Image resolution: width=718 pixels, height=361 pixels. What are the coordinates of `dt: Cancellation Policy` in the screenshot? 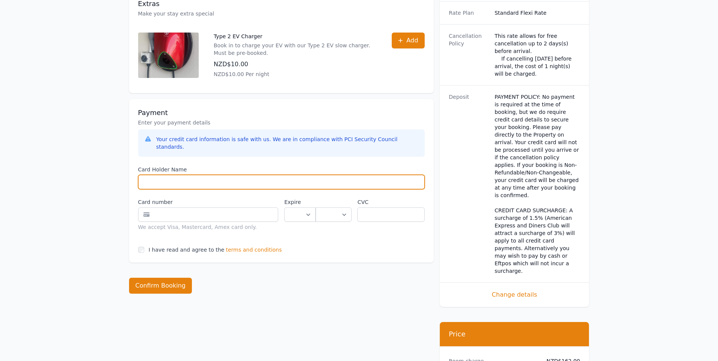 It's located at (468, 55).